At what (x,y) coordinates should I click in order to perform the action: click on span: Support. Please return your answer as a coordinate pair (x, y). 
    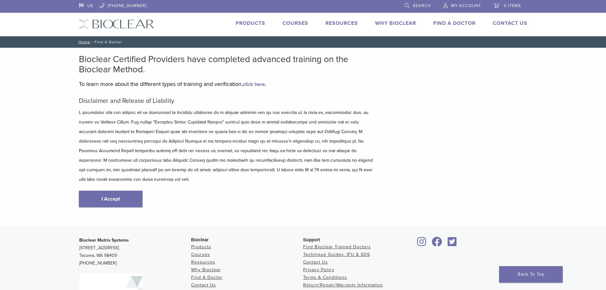
    Looking at the image, I should click on (312, 240).